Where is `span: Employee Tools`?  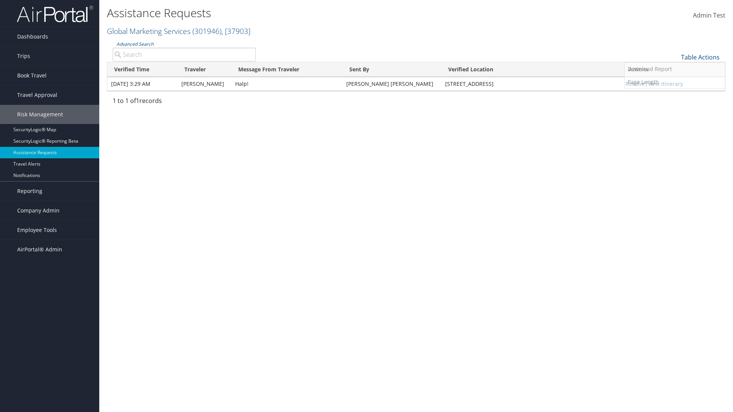
span: Employee Tools is located at coordinates (37, 230).